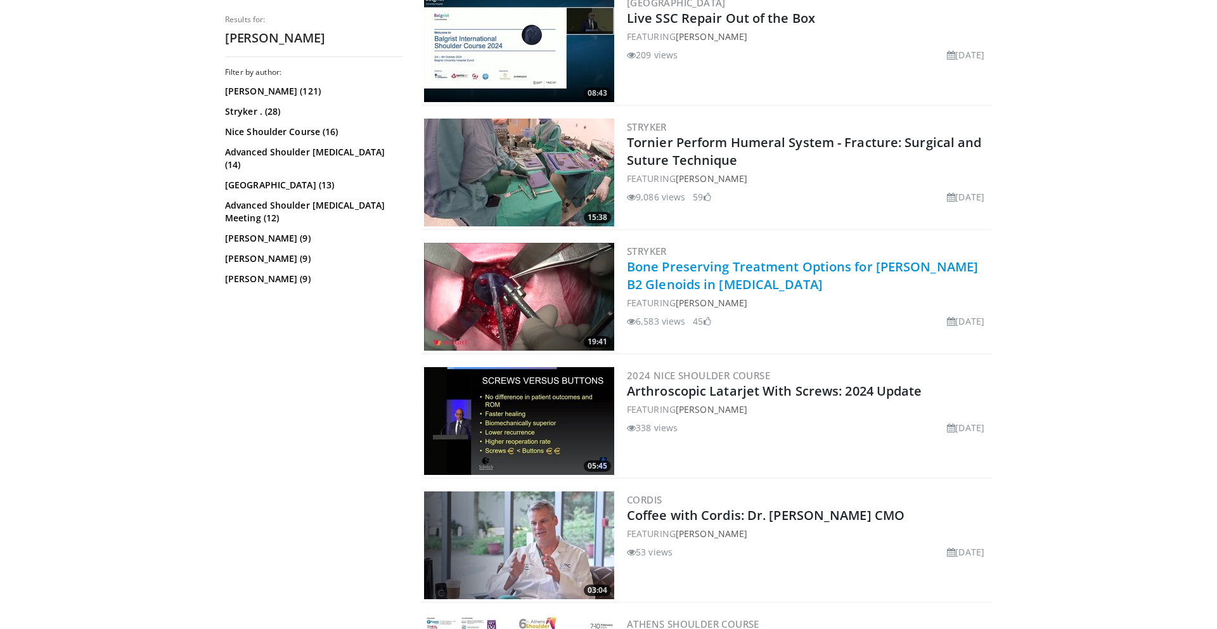 The width and height of the screenshot is (1217, 629). Describe the element at coordinates (650, 551) in the screenshot. I see `li: 53 views` at that location.